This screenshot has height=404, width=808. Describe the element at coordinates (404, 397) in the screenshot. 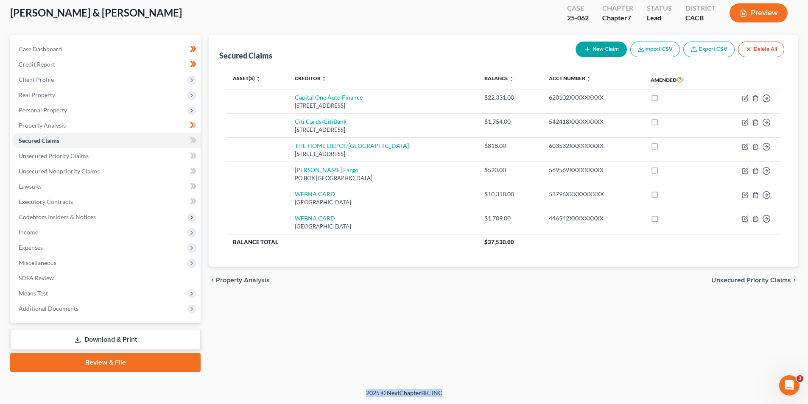

I see `div: 2025 © NextChapterBK, INC` at that location.